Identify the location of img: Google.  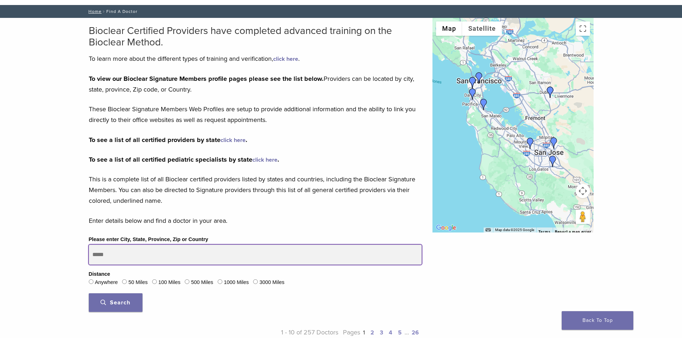
(446, 228).